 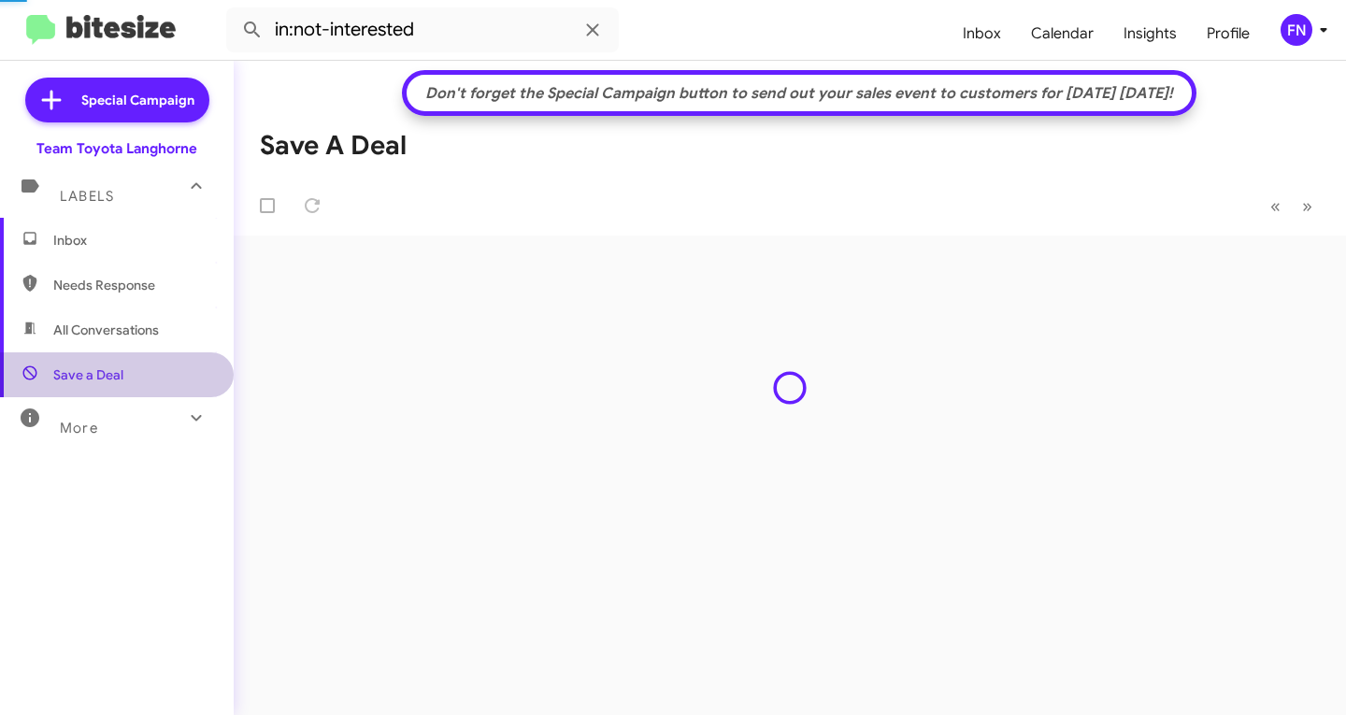 What do you see at coordinates (982, 34) in the screenshot?
I see `a: Inbox` at bounding box center [982, 34].